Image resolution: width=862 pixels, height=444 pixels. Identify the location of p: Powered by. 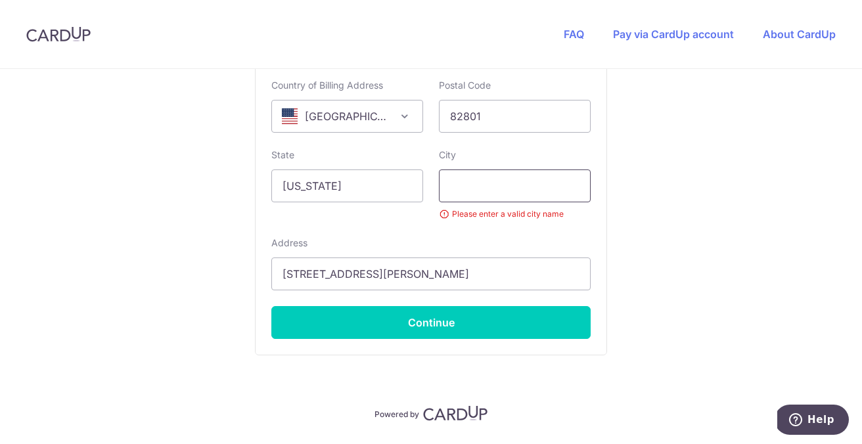
(397, 413).